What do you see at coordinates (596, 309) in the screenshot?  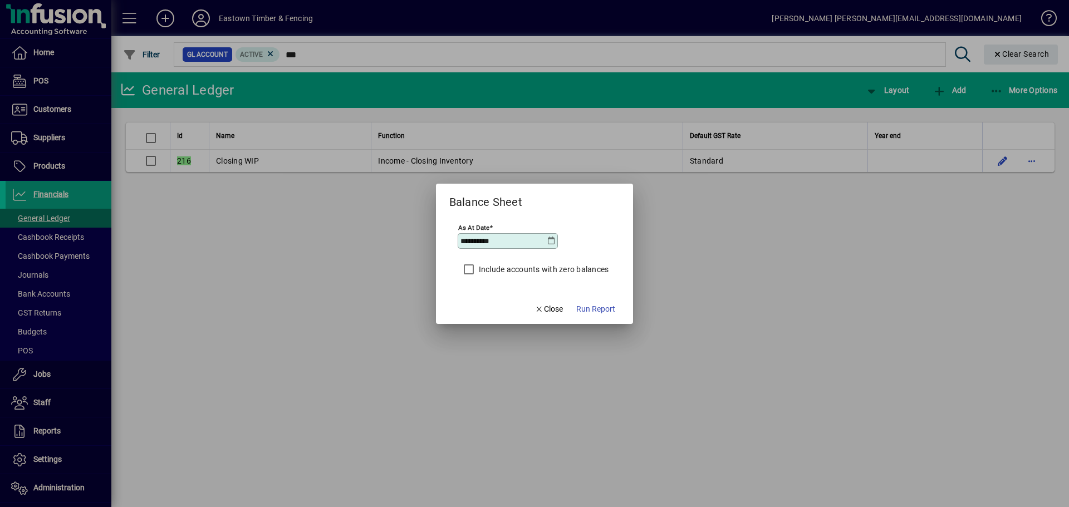 I see `span: Run Report` at bounding box center [596, 309].